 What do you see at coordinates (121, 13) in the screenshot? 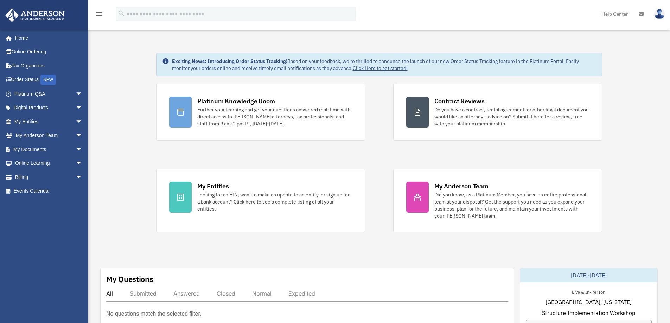
I see `i: search` at bounding box center [121, 13].